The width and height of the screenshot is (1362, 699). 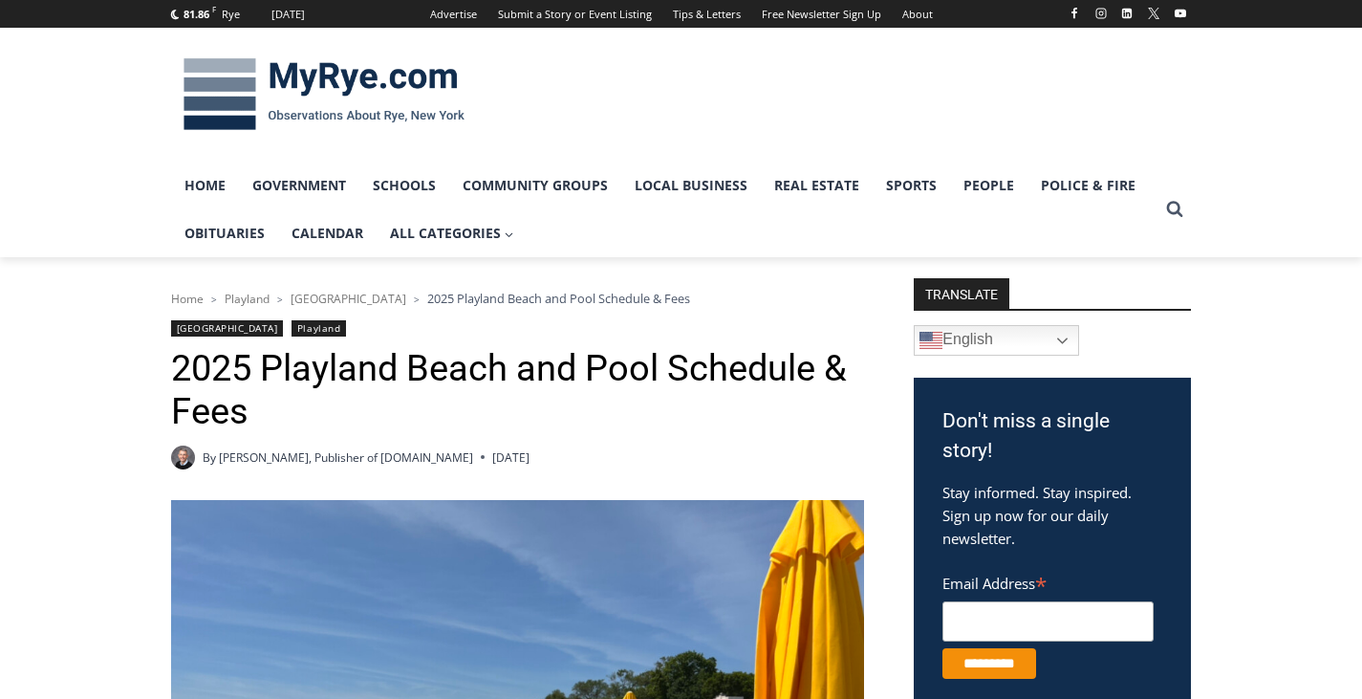 What do you see at coordinates (1075, 13) in the screenshot?
I see `a: Facebook` at bounding box center [1075, 13].